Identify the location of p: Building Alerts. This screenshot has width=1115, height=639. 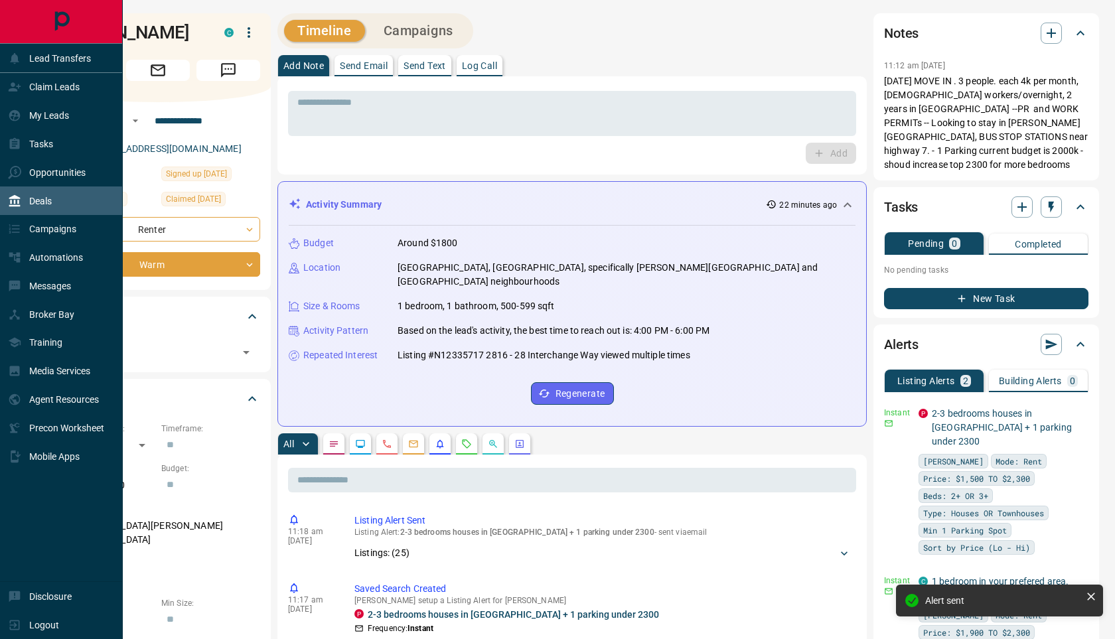
(1030, 381).